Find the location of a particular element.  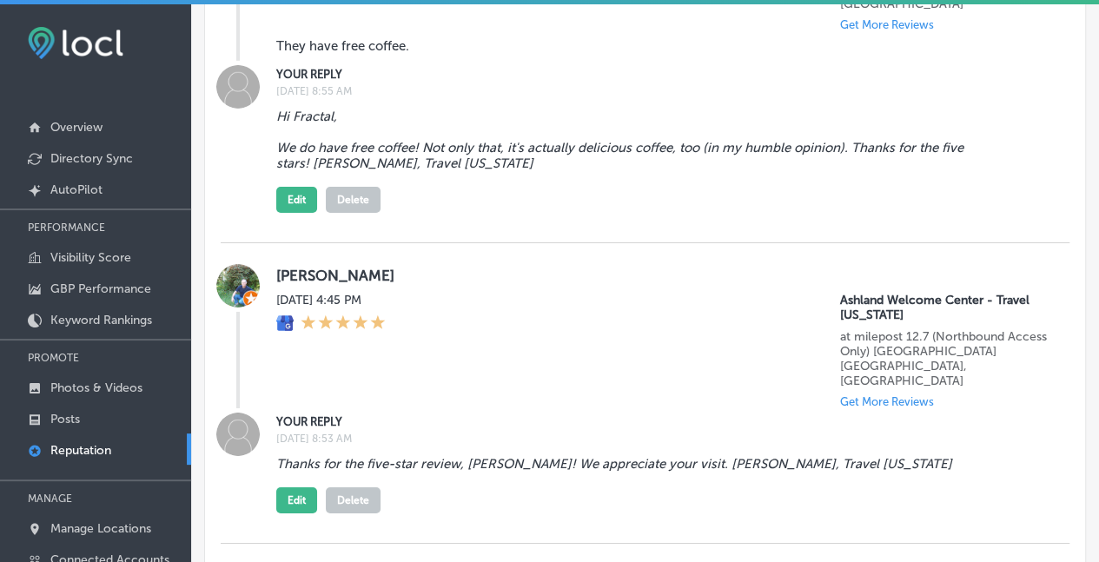

blockquote: Hi Fractal, We do have free coffee! Not only that, it's actually delicious coffee, too (in my hum... is located at coordinates (633, 140).